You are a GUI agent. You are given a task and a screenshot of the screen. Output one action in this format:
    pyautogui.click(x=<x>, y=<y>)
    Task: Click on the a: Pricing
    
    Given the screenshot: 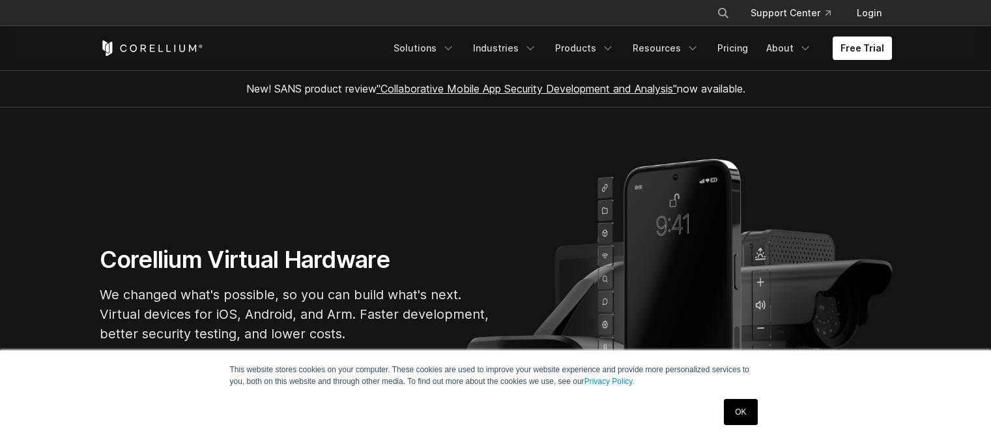 What is the action you would take?
    pyautogui.click(x=732, y=48)
    